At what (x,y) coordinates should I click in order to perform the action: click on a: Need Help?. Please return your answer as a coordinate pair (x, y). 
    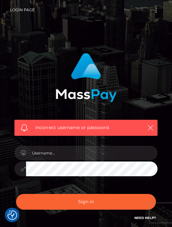
    Looking at the image, I should click on (145, 218).